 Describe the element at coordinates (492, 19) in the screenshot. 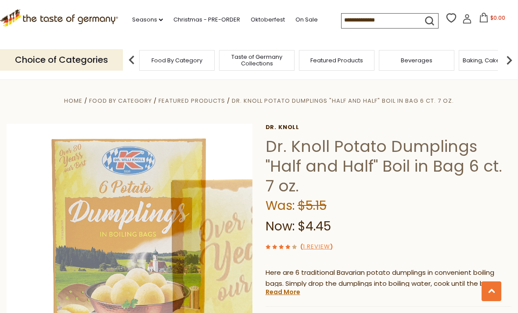

I see `button: $0.00` at that location.